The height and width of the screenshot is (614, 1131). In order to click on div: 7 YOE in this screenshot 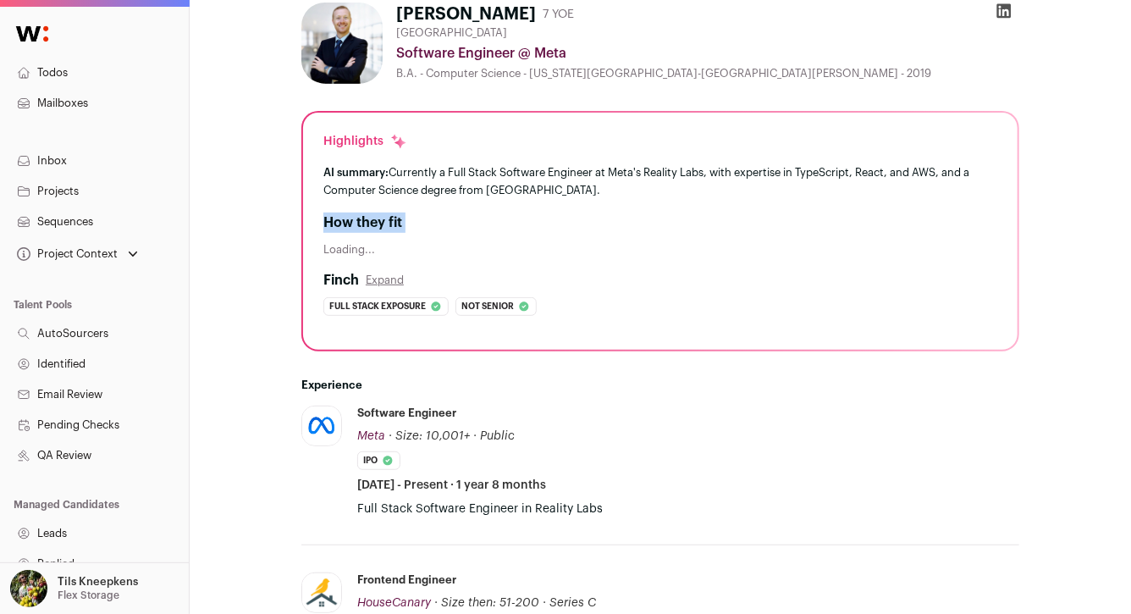, I will do `click(558, 14)`.